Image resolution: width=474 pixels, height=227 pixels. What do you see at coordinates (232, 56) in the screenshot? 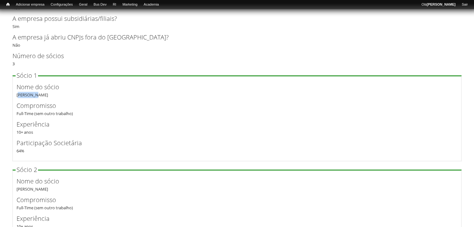
I see `label: Número de sócios` at bounding box center [232, 56].